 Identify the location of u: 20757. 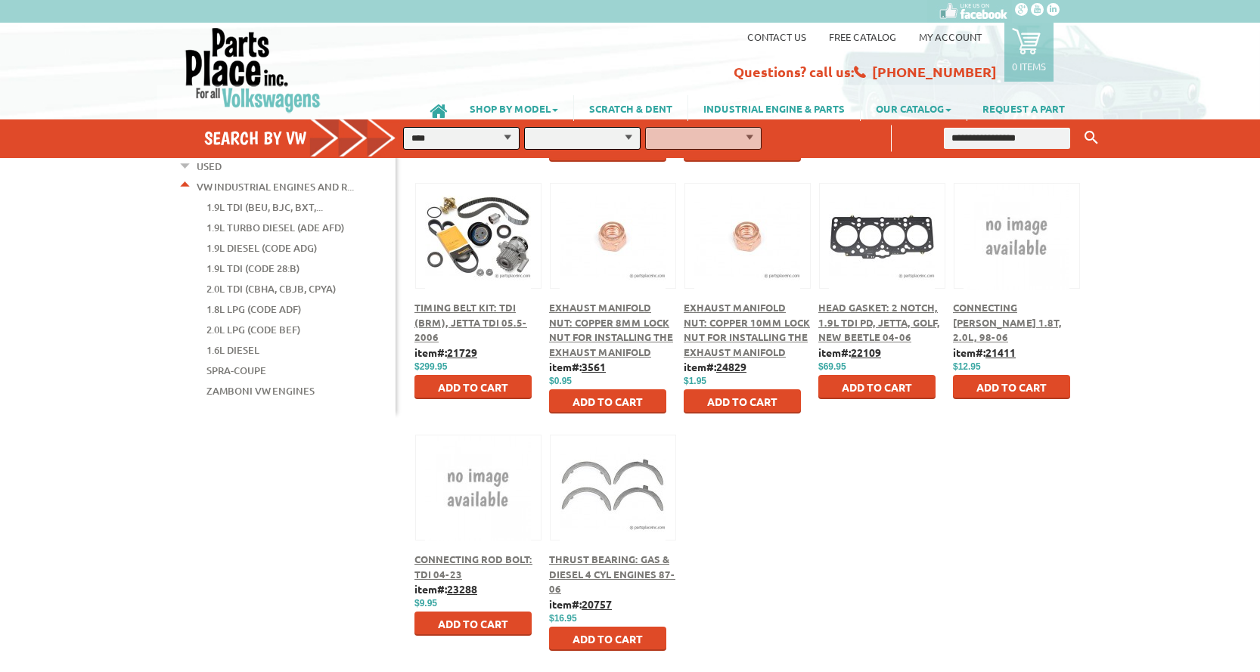
(597, 604).